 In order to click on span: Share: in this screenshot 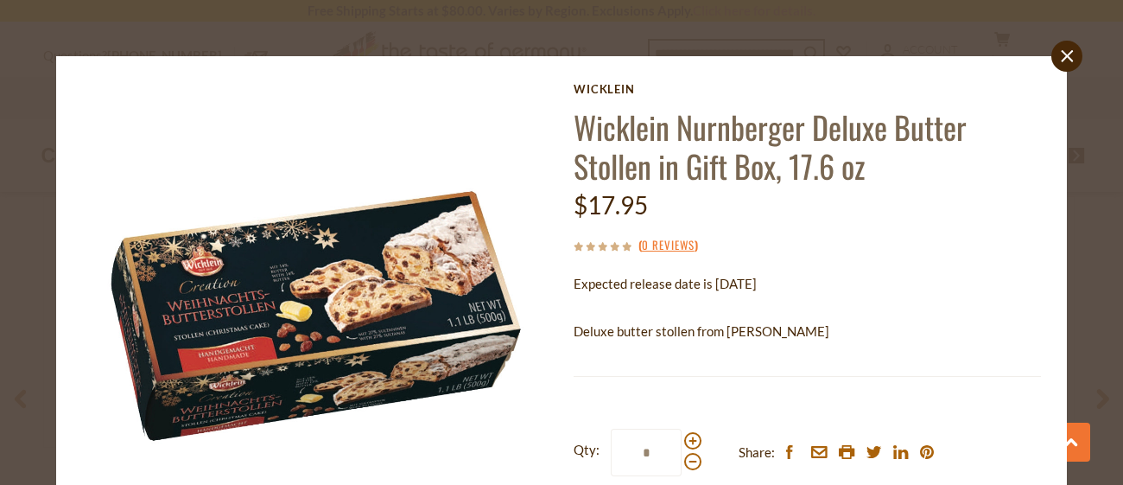, I will do `click(757, 452)`.